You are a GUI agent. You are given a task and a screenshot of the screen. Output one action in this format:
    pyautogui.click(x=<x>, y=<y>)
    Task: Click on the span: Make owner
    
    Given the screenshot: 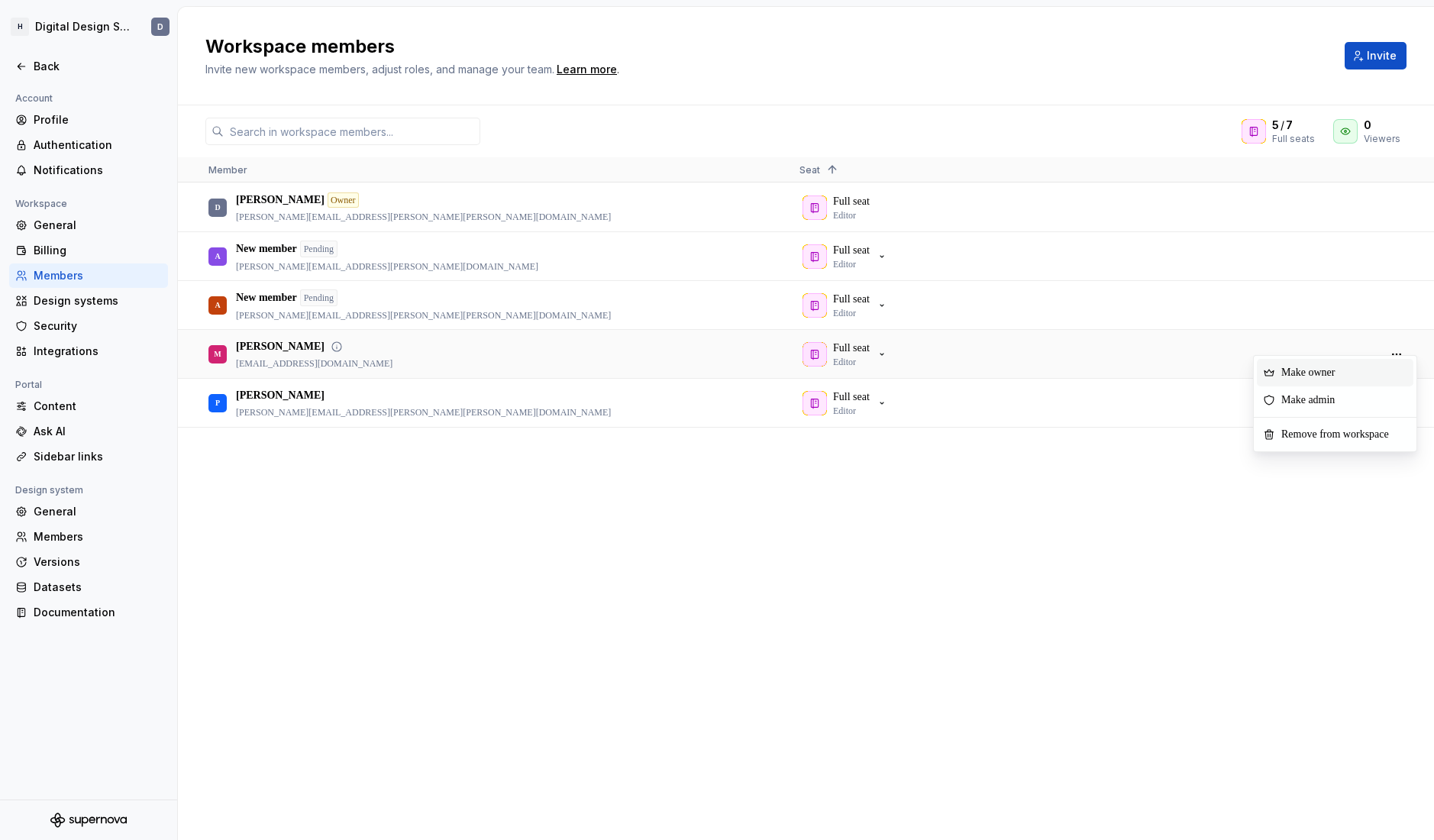 What is the action you would take?
    pyautogui.click(x=1311, y=372)
    